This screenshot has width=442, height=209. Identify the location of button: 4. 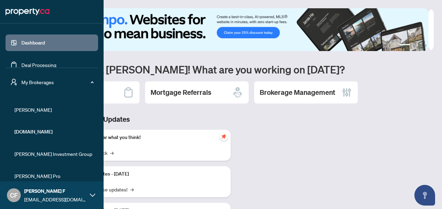
(426, 46).